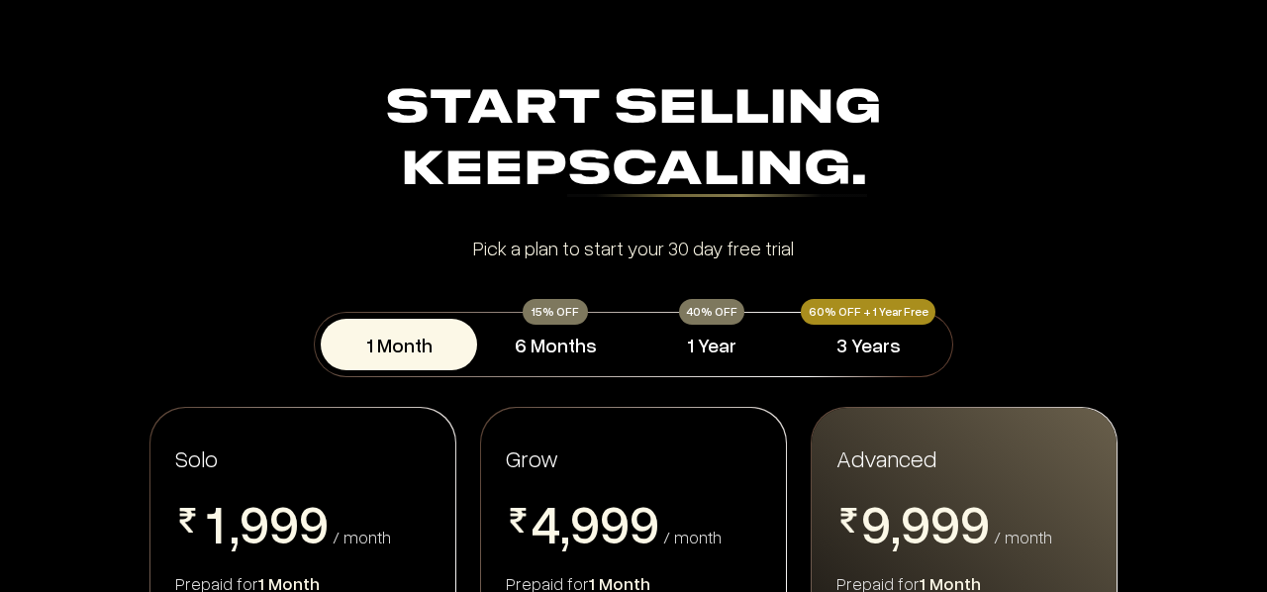 The width and height of the screenshot is (1267, 592). I want to click on span: Grow, so click(532, 457).